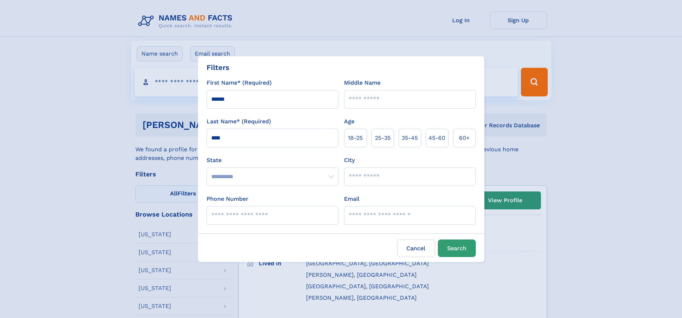 This screenshot has width=682, height=318. What do you see at coordinates (272, 160) in the screenshot?
I see `label: State` at bounding box center [272, 160].